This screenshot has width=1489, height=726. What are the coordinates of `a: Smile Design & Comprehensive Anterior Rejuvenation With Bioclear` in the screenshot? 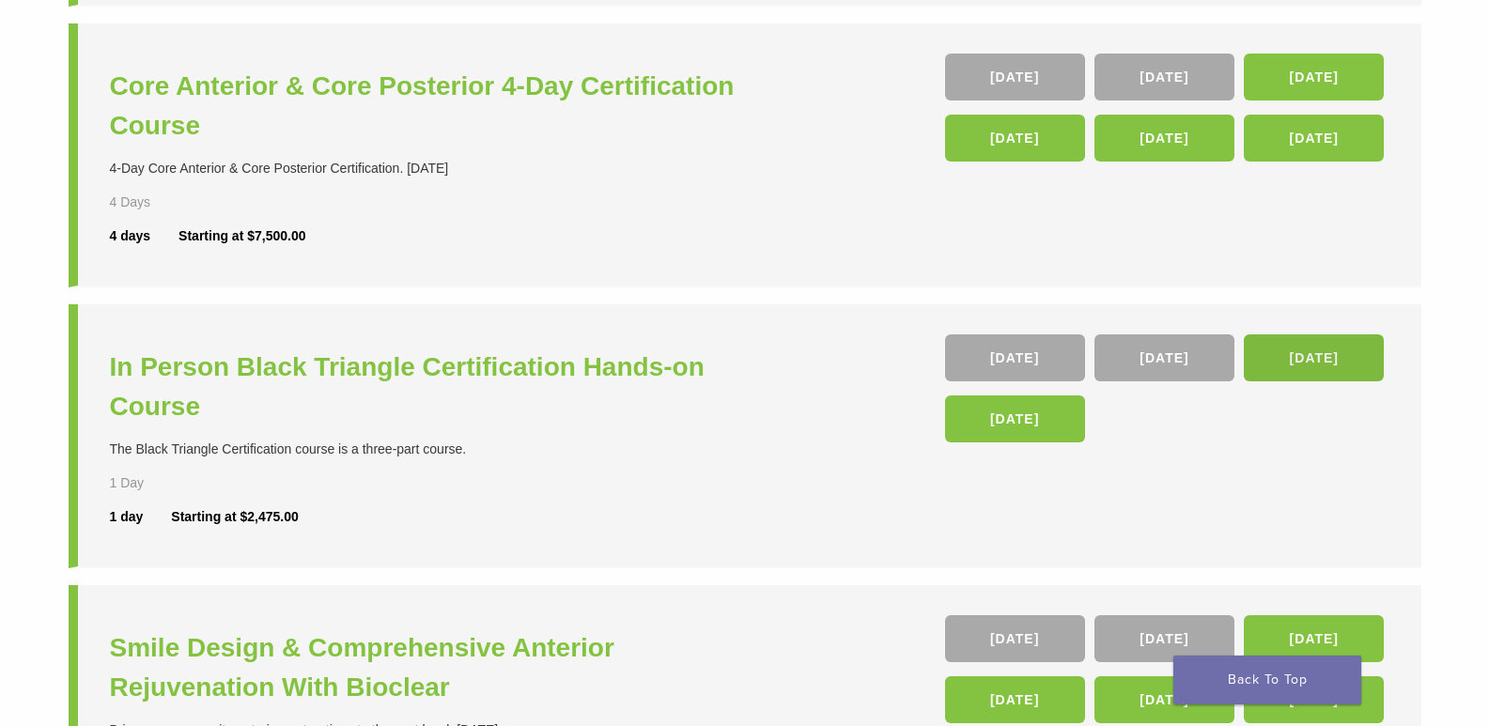 It's located at (429, 668).